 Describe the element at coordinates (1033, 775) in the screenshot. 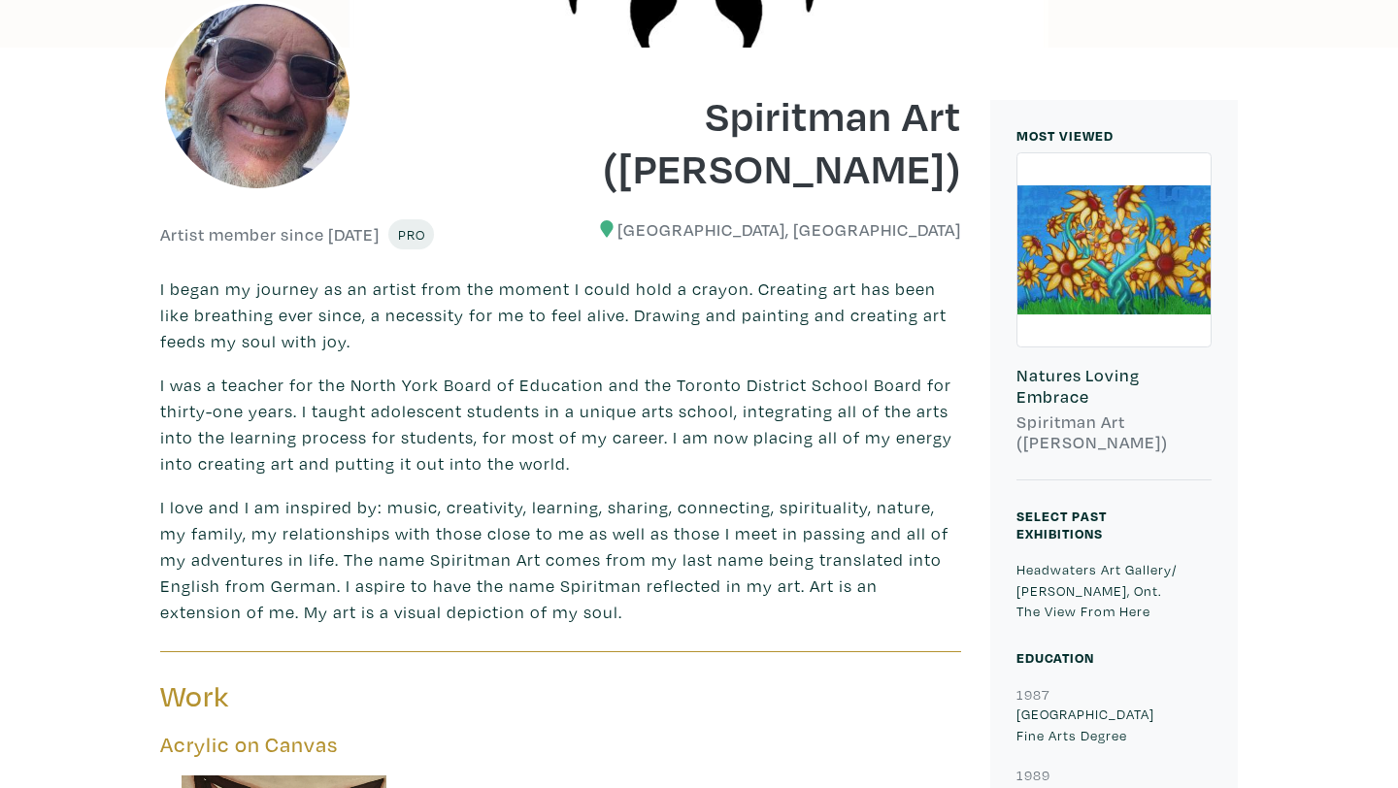

I see `small: 1989` at that location.